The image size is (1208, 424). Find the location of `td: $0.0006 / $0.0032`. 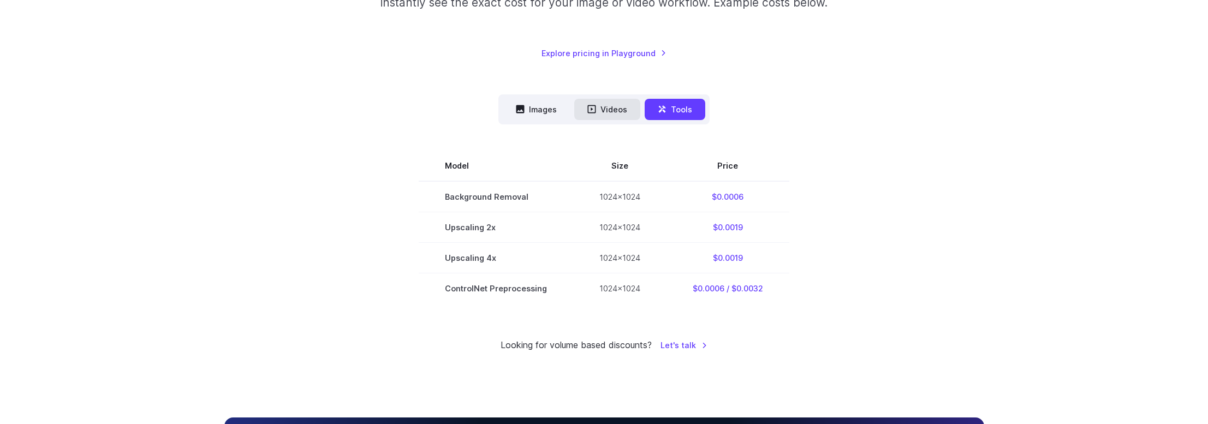

td: $0.0006 / $0.0032 is located at coordinates (728, 288).